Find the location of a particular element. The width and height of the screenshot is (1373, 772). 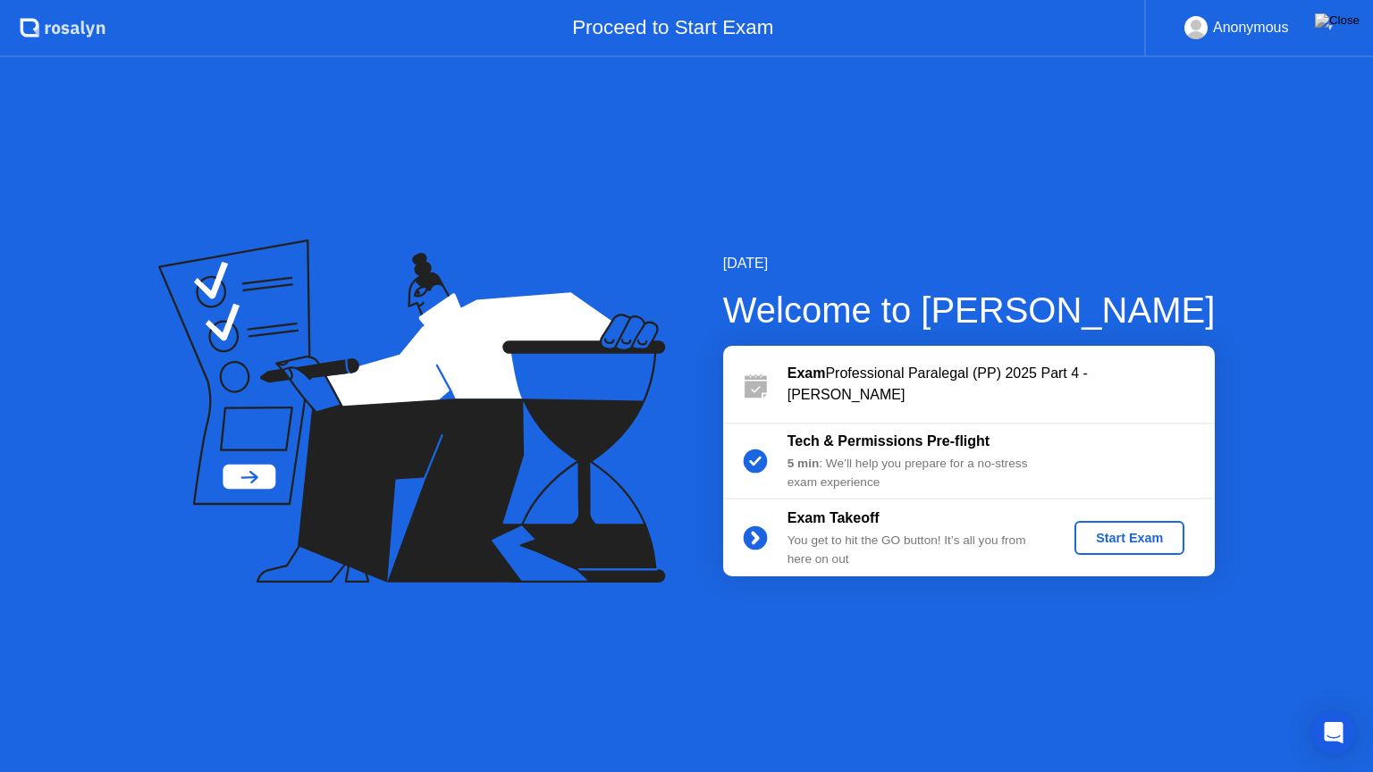

button: Start Exam is located at coordinates (1129, 538).